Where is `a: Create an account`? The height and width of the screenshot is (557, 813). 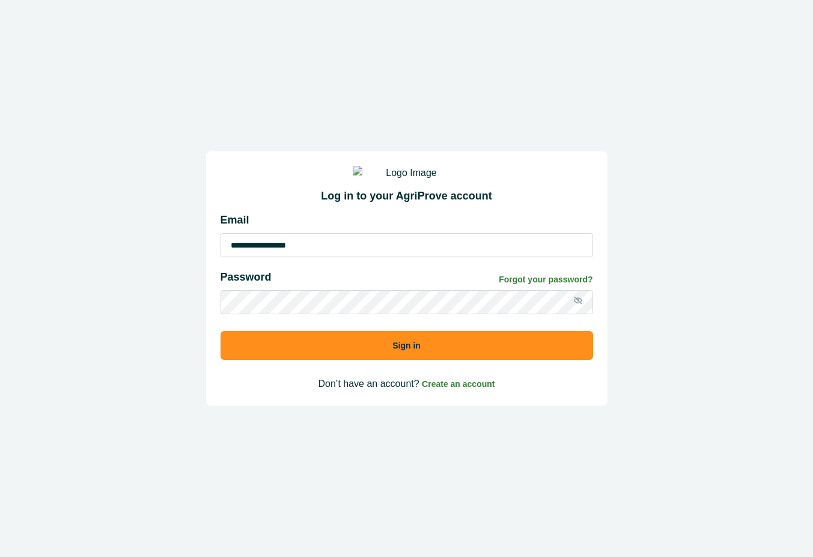 a: Create an account is located at coordinates (458, 383).